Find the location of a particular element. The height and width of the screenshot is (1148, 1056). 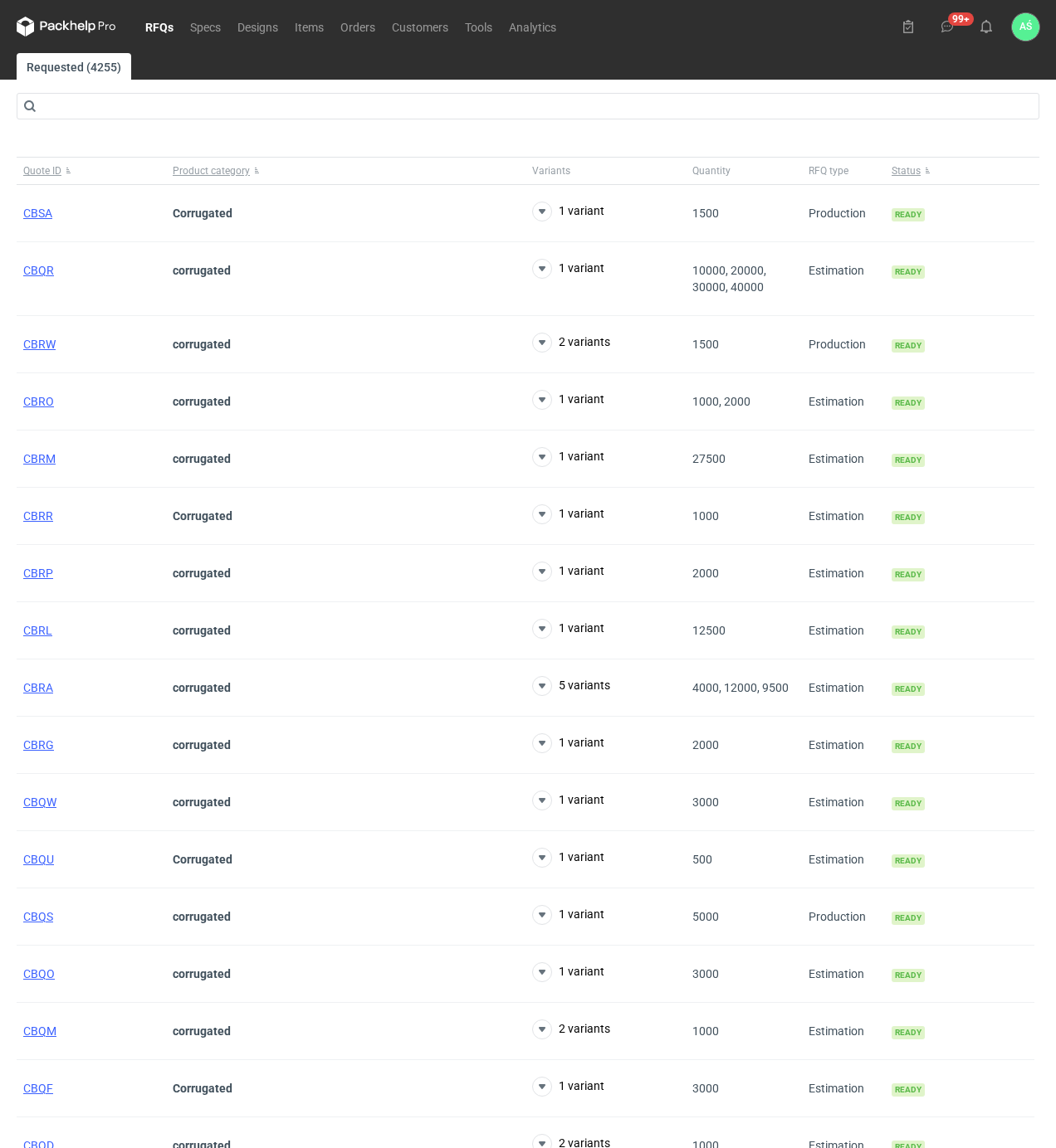

a: CBRO is located at coordinates (38, 402).